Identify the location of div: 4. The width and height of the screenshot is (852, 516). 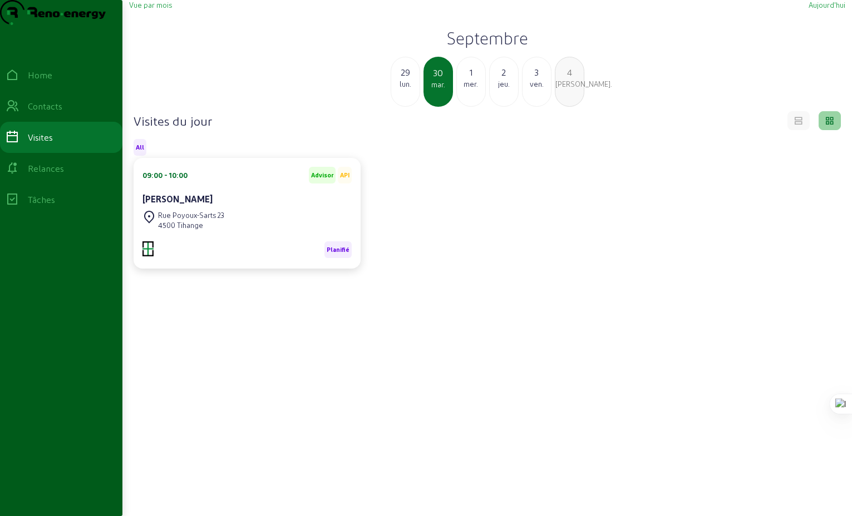
(569, 72).